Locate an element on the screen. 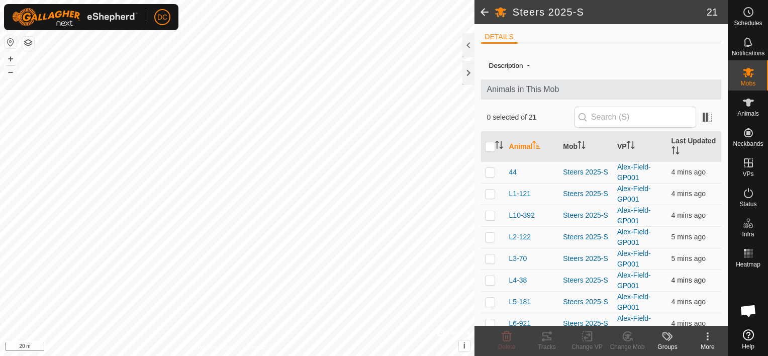 Image resolution: width=768 pixels, height=356 pixels. span: 44 is located at coordinates (513, 172).